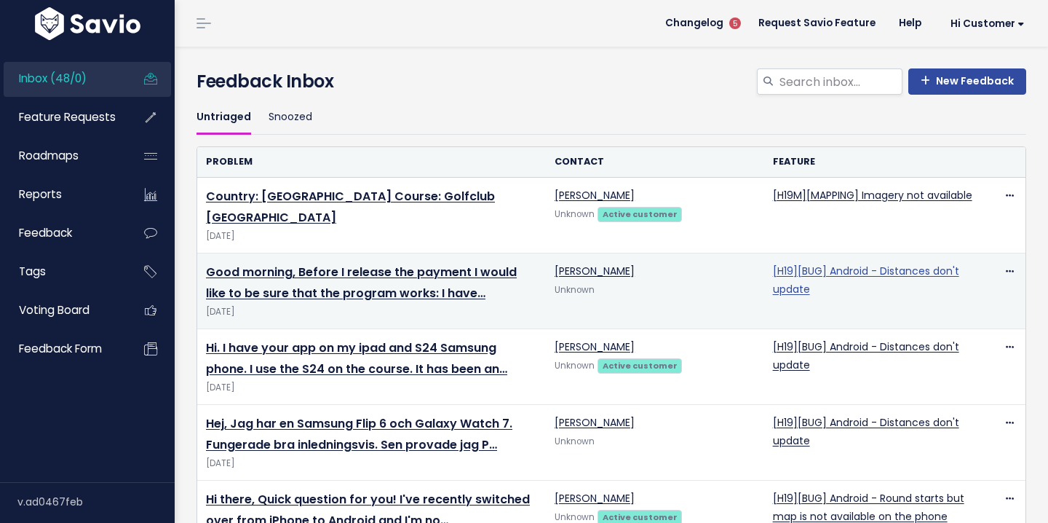 The image size is (1048, 523). Describe the element at coordinates (45, 232) in the screenshot. I see `span: Feedback` at that location.